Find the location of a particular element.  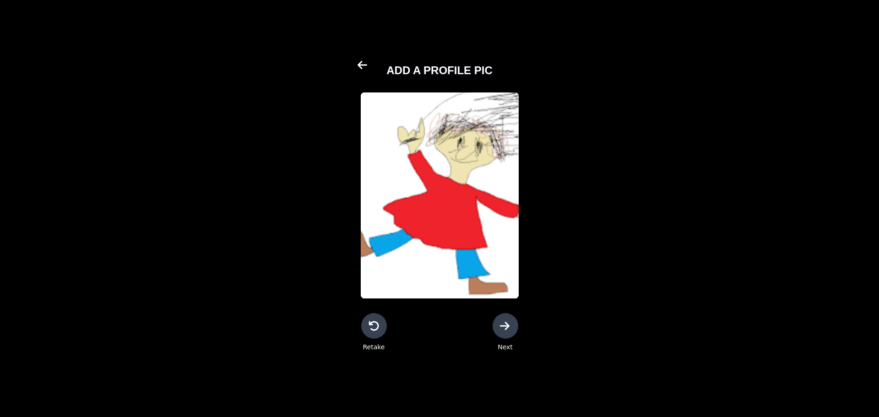

h1: ADD A PROFILE PIC is located at coordinates (440, 71).